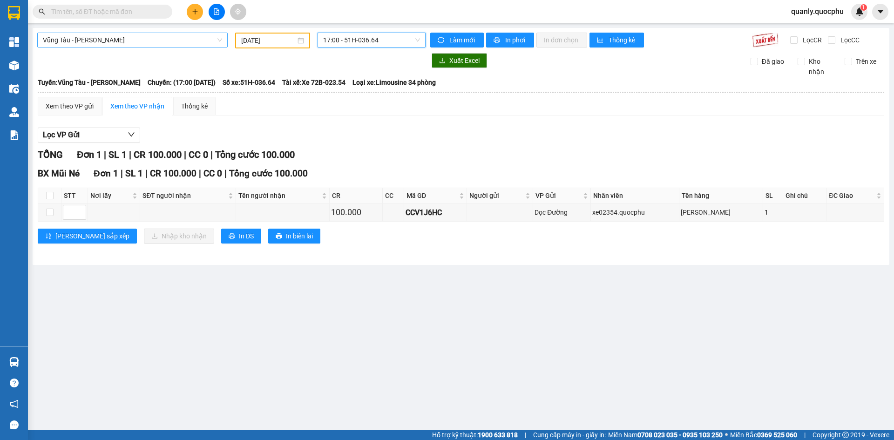  What do you see at coordinates (805, 196) in the screenshot?
I see `th: Ghi chú` at bounding box center [805, 196].